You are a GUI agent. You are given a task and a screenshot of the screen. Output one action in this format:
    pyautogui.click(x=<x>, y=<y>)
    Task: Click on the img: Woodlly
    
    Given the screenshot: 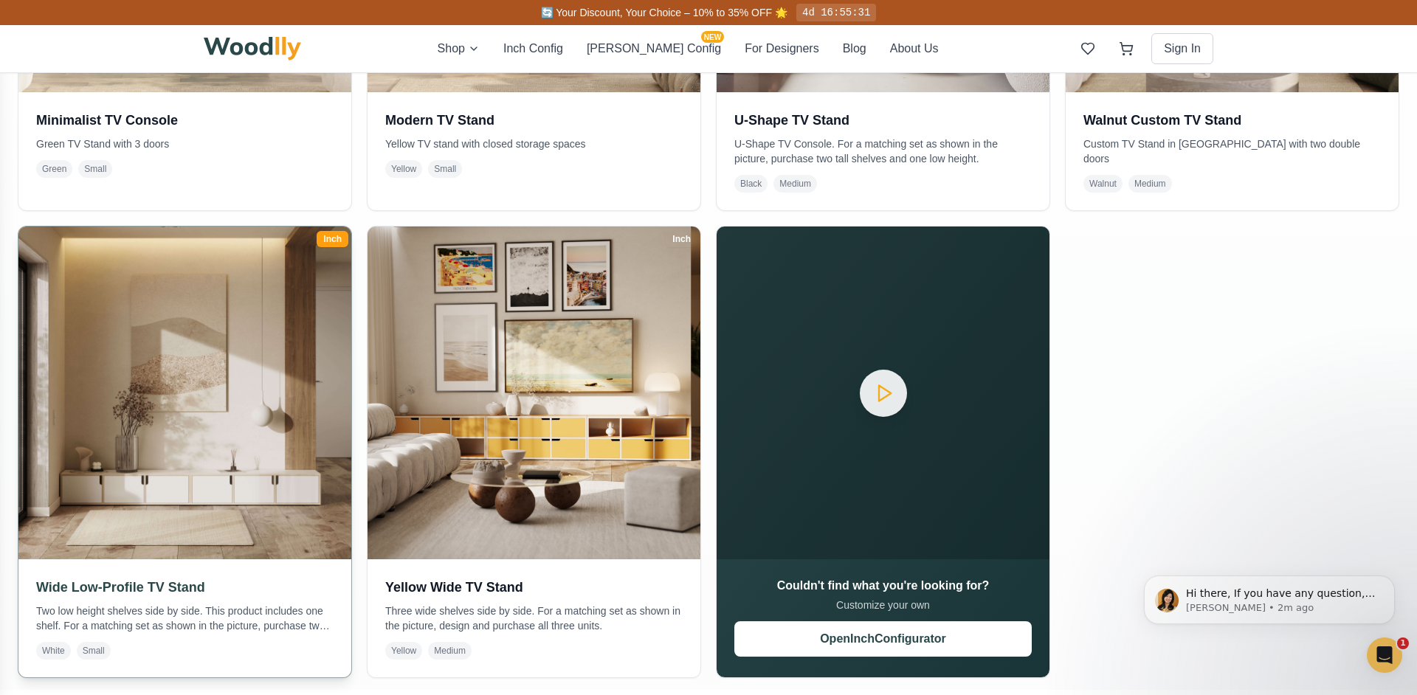 What is the action you would take?
    pyautogui.click(x=252, y=49)
    